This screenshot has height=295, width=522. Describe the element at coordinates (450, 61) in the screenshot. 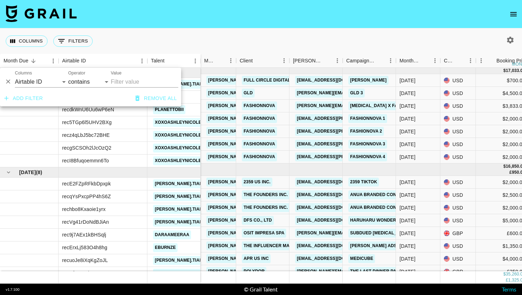

I see `div: Currency` at that location.